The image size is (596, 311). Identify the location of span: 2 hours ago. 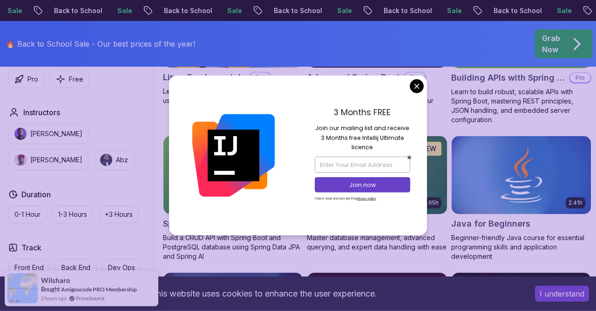
(54, 298).